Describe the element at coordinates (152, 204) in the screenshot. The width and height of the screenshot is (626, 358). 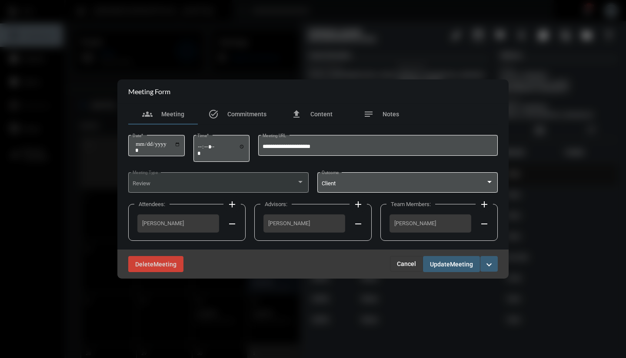
I see `label: Attendees:` at that location.